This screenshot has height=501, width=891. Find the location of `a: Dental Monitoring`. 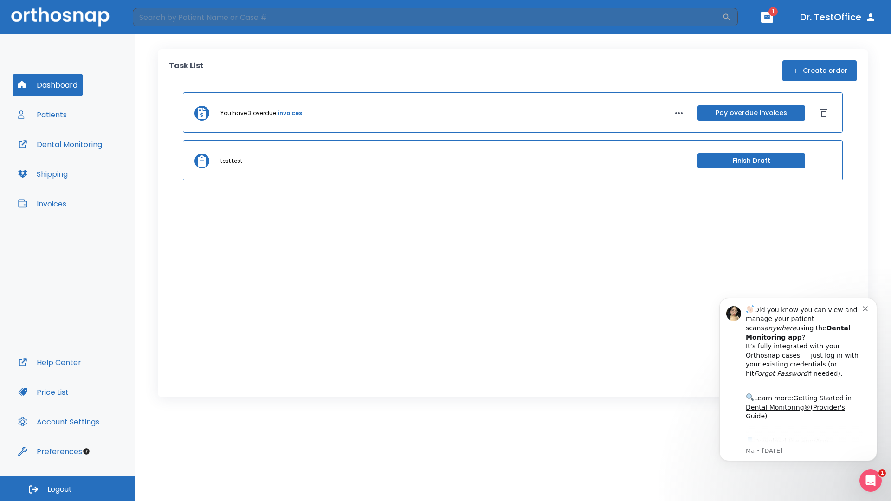

a: Dental Monitoring is located at coordinates (60, 144).